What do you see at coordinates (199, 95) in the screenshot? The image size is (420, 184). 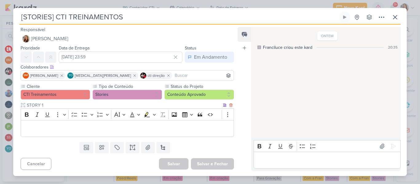 I see `button: Conteúdo Aprovado` at bounding box center [199, 95].